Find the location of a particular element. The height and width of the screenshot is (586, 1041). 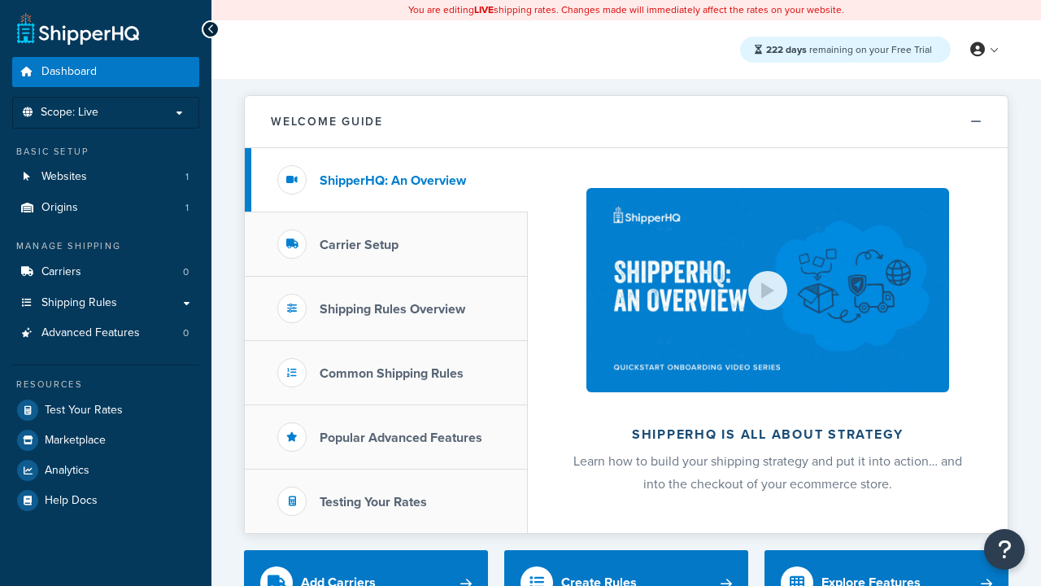

span: Marketplace is located at coordinates (75, 440).